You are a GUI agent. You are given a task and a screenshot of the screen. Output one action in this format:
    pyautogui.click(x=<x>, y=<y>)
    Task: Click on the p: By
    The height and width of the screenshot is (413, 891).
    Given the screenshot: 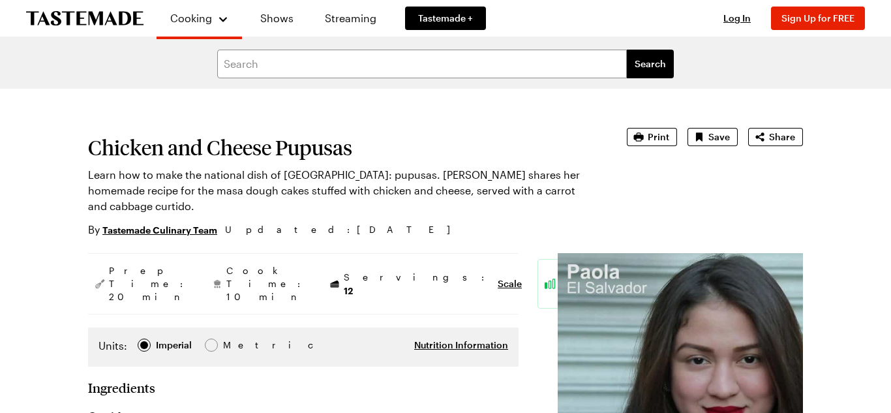 What is the action you would take?
    pyautogui.click(x=153, y=230)
    